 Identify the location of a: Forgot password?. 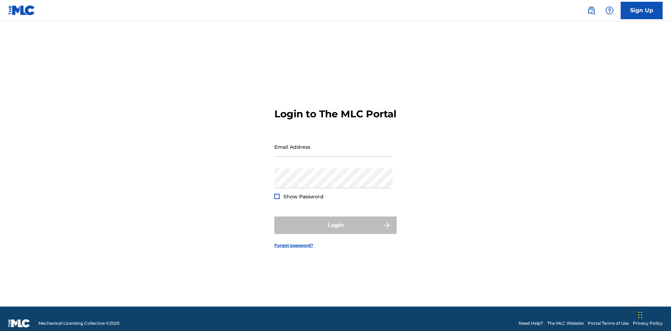
(293, 246).